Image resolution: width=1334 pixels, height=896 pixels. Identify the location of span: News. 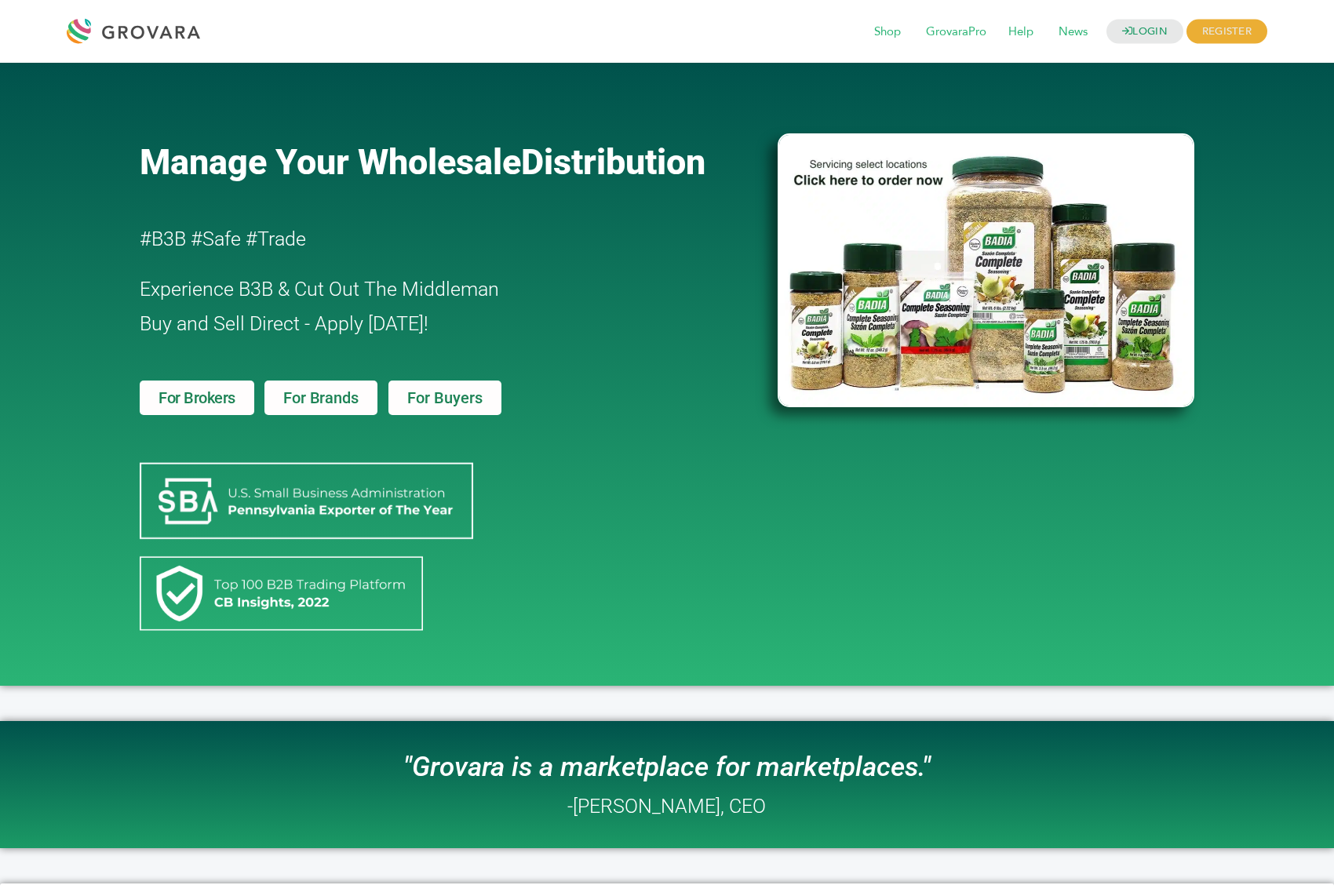
(1073, 32).